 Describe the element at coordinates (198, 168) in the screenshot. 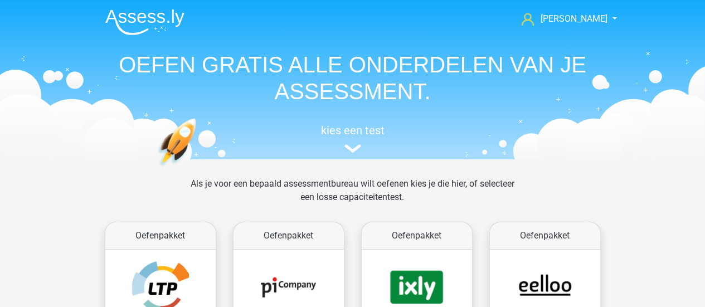

I see `img: oefenen` at that location.